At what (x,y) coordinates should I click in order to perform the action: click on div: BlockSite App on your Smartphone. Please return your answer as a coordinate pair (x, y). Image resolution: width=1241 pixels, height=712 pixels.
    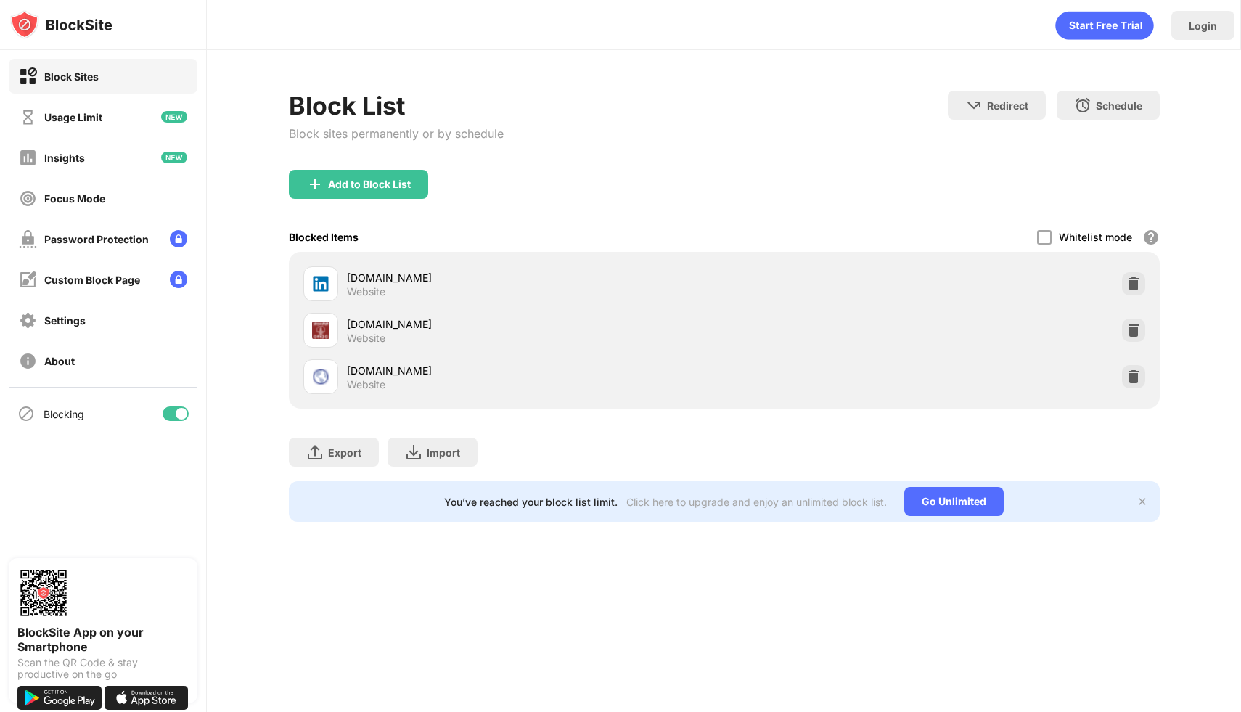
    Looking at the image, I should click on (103, 639).